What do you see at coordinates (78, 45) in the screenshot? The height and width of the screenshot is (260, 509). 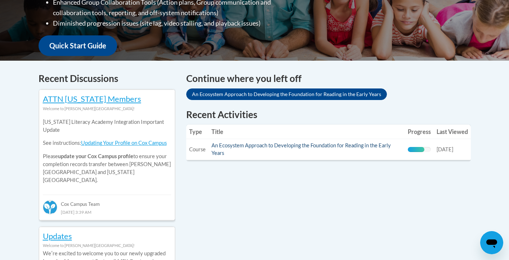 I see `a: Quick Start Guide` at bounding box center [78, 45].